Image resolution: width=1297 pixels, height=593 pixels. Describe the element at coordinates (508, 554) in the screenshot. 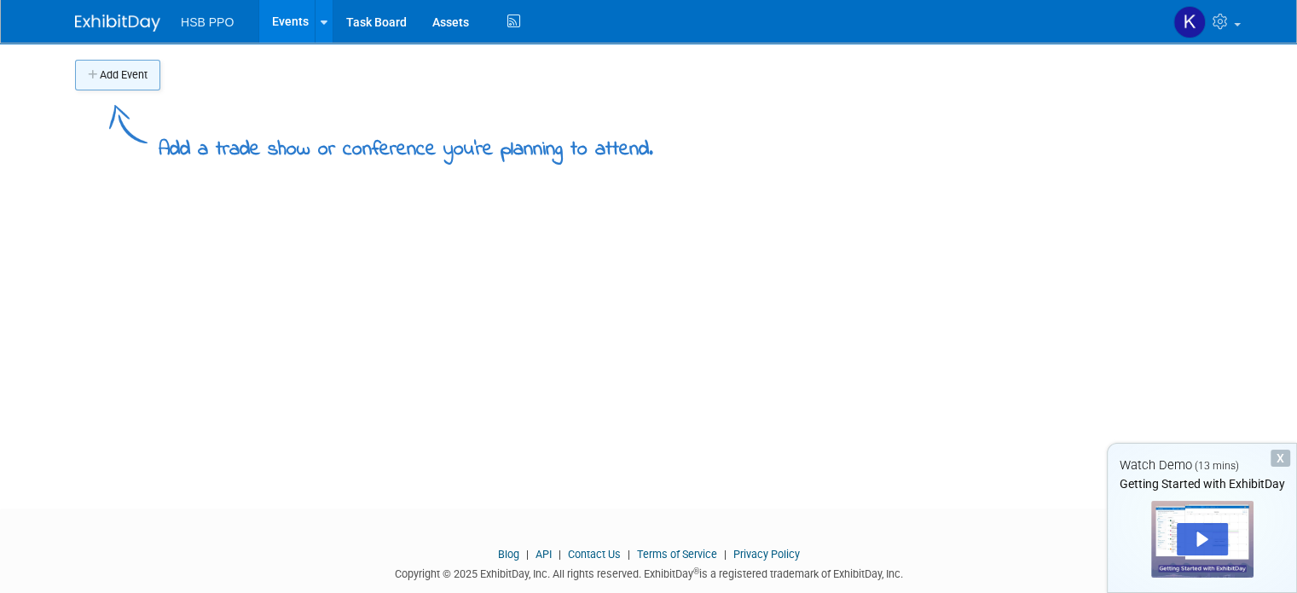

I see `a: Blog` at that location.